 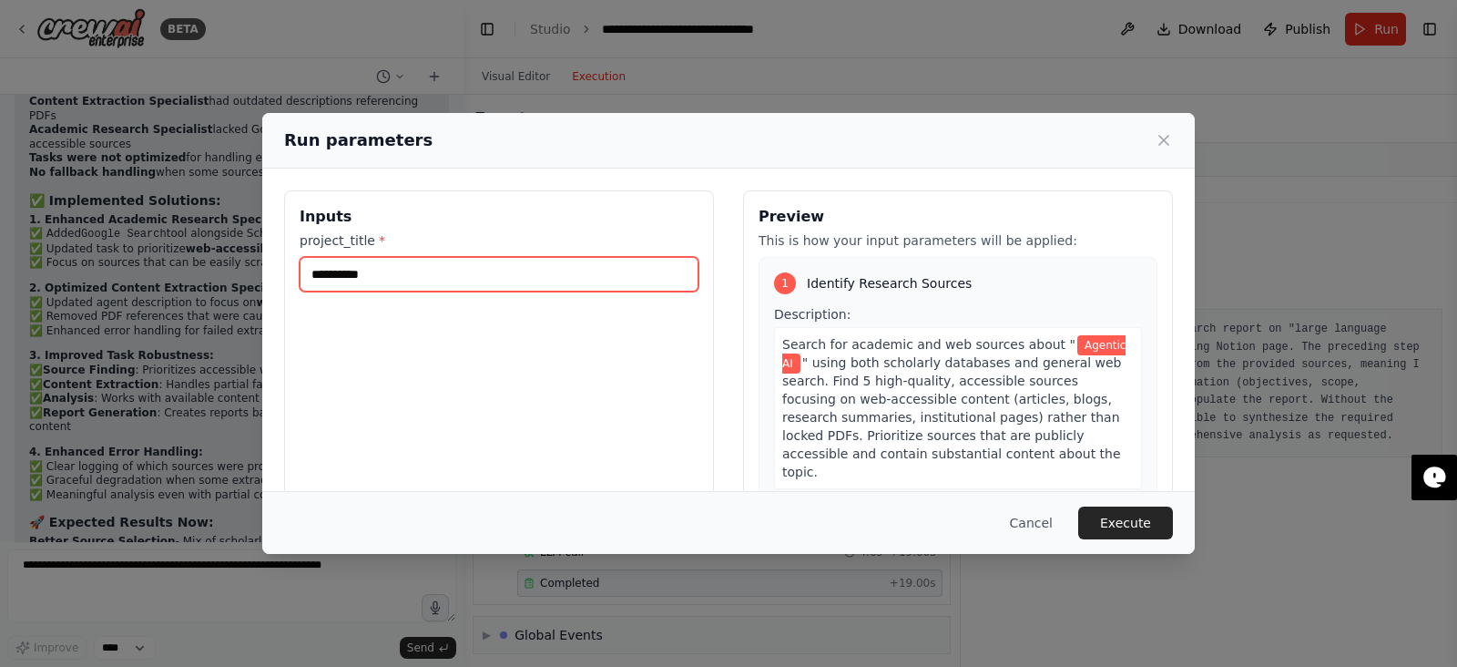 What do you see at coordinates (785, 283) in the screenshot?
I see `div: 1` at bounding box center [785, 283].